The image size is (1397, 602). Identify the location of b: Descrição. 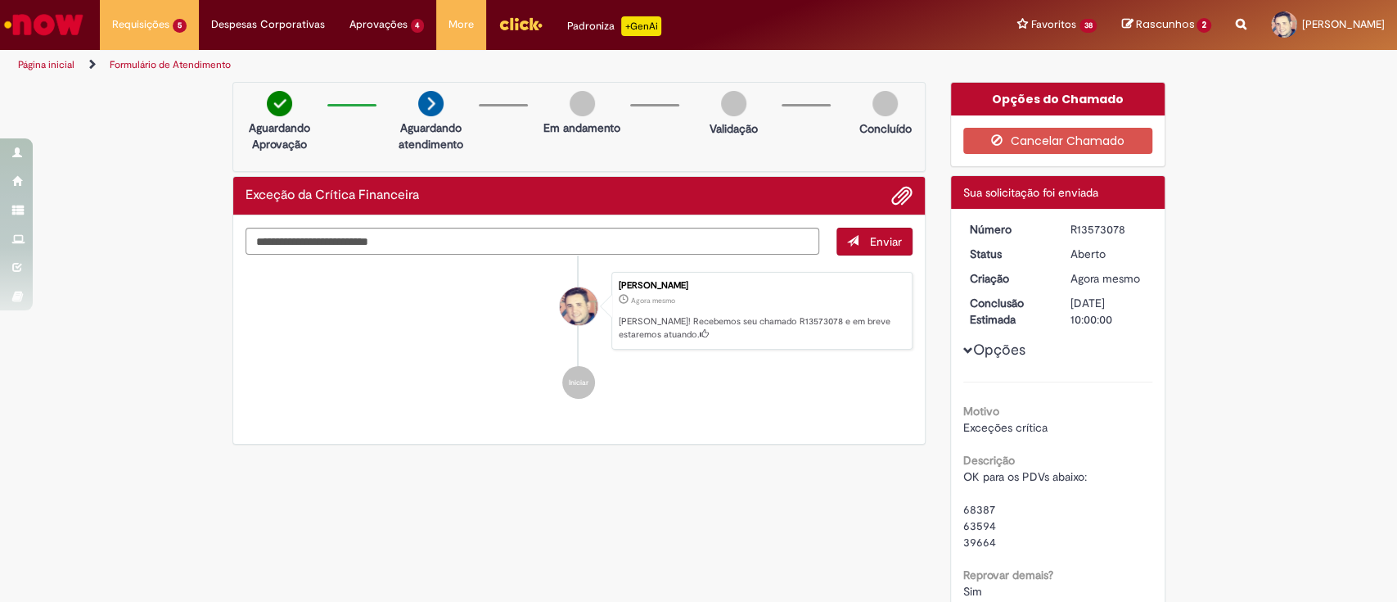
(989, 460).